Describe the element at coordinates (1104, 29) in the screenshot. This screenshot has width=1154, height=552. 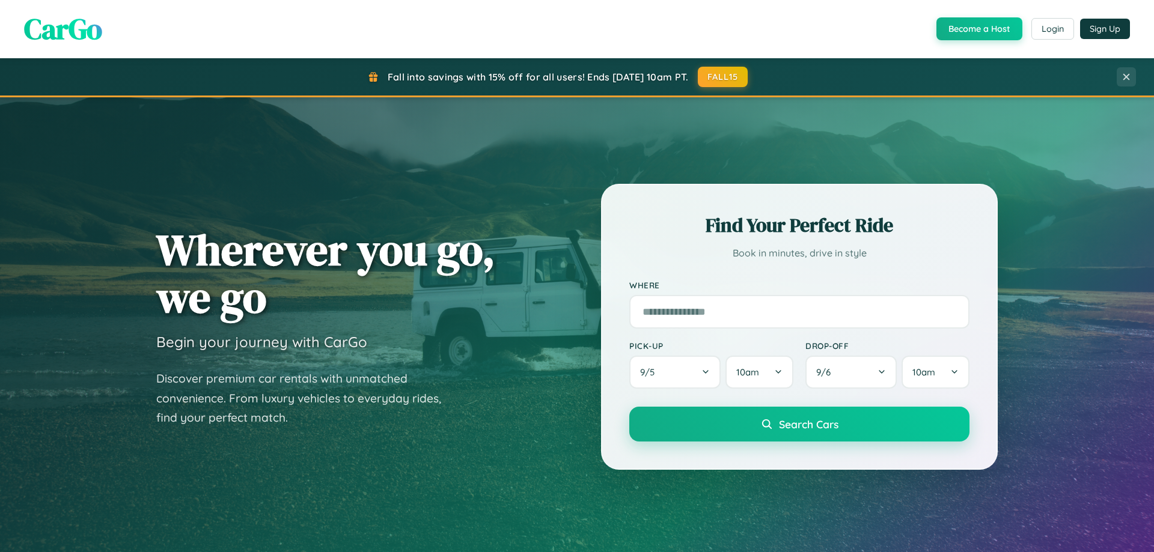
I see `button: Sign Up` at that location.